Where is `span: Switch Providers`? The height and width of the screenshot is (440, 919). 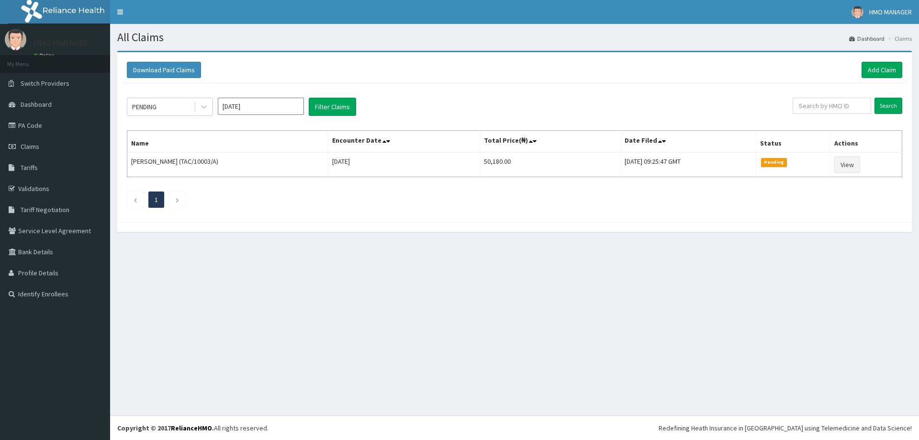 span: Switch Providers is located at coordinates (45, 83).